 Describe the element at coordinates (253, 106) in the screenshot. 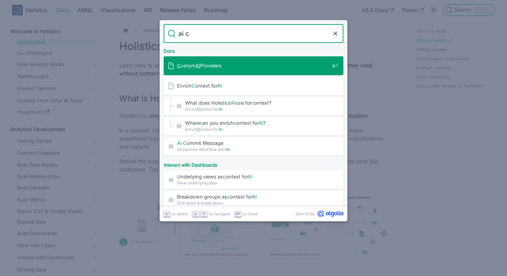

I see `a: What does HolisticsAIuse forcontext?​EnrichContext forAI` at that location.